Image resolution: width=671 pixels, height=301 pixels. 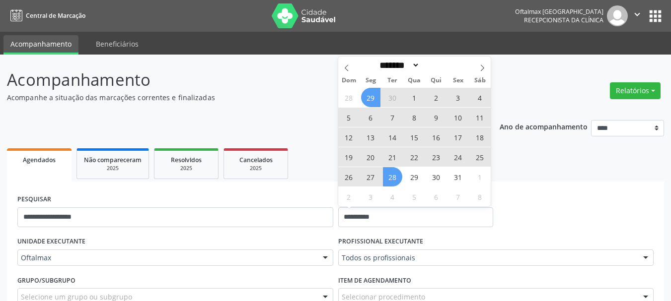 I want to click on span: Setembro 29, 2025, so click(x=371, y=97).